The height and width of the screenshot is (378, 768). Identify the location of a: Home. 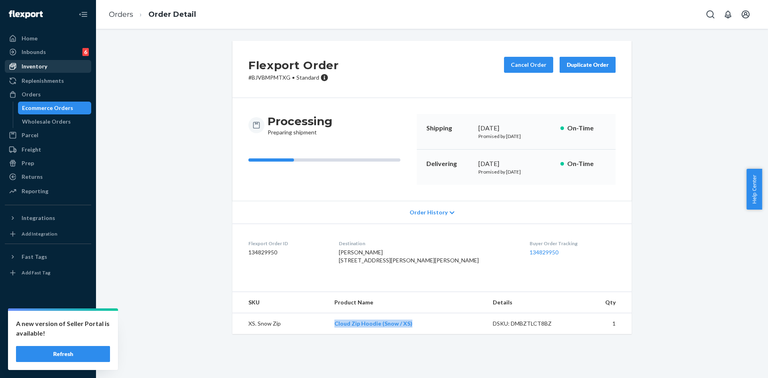
(48, 38).